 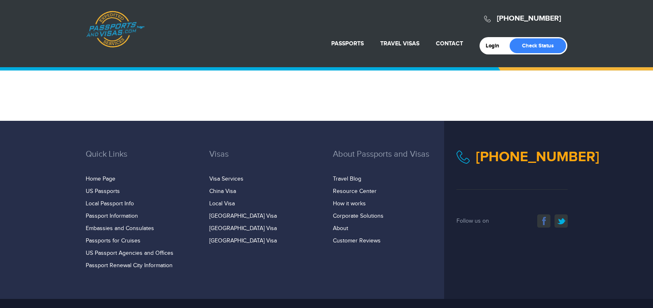 What do you see at coordinates (223, 191) in the screenshot?
I see `a: China Visa` at bounding box center [223, 191].